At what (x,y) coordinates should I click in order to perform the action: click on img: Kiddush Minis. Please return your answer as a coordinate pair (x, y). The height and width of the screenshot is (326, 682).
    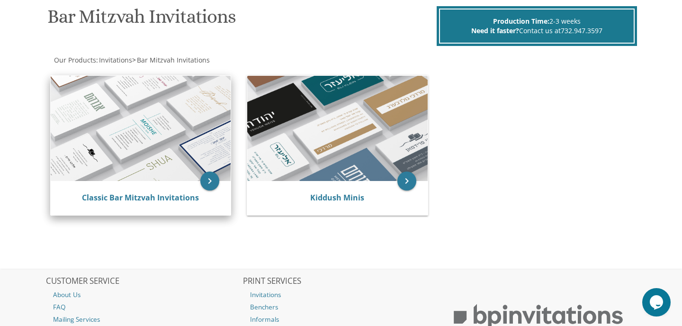
    Looking at the image, I should click on (337, 128).